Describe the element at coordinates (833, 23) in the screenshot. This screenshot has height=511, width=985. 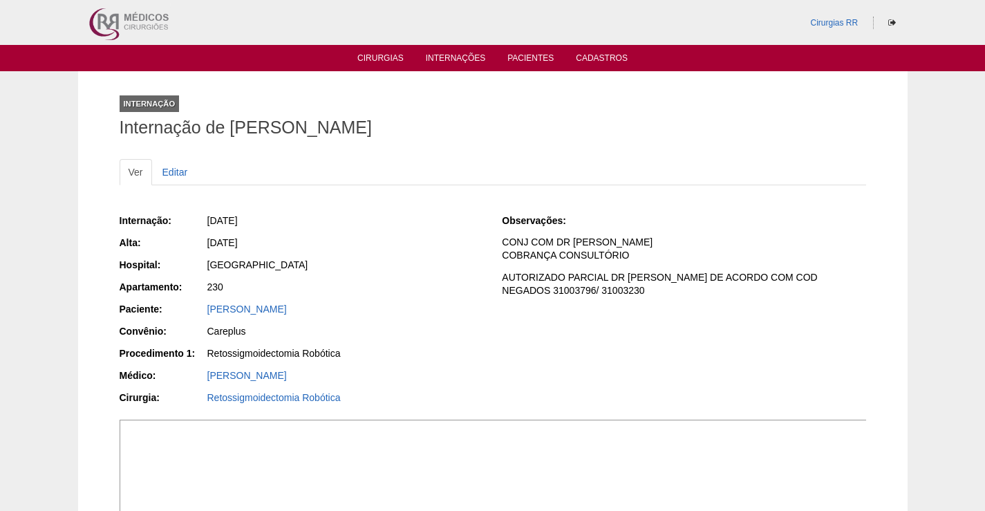
I see `a: Cirurgias RR` at that location.